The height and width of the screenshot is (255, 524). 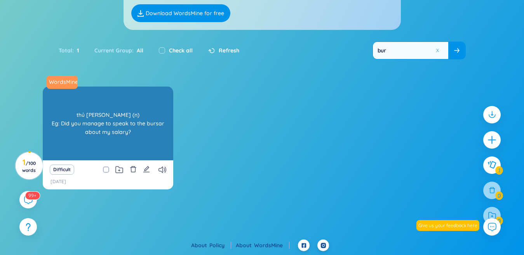 What do you see at coordinates (180, 50) in the screenshot?
I see `label: Check all` at bounding box center [180, 50].